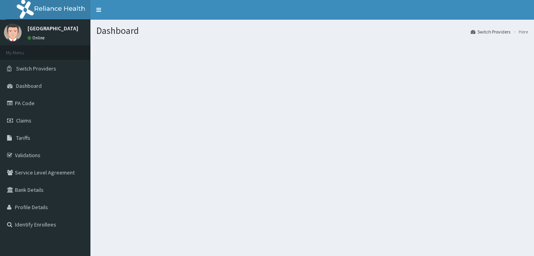 Image resolution: width=534 pixels, height=256 pixels. I want to click on span: Tariffs, so click(23, 138).